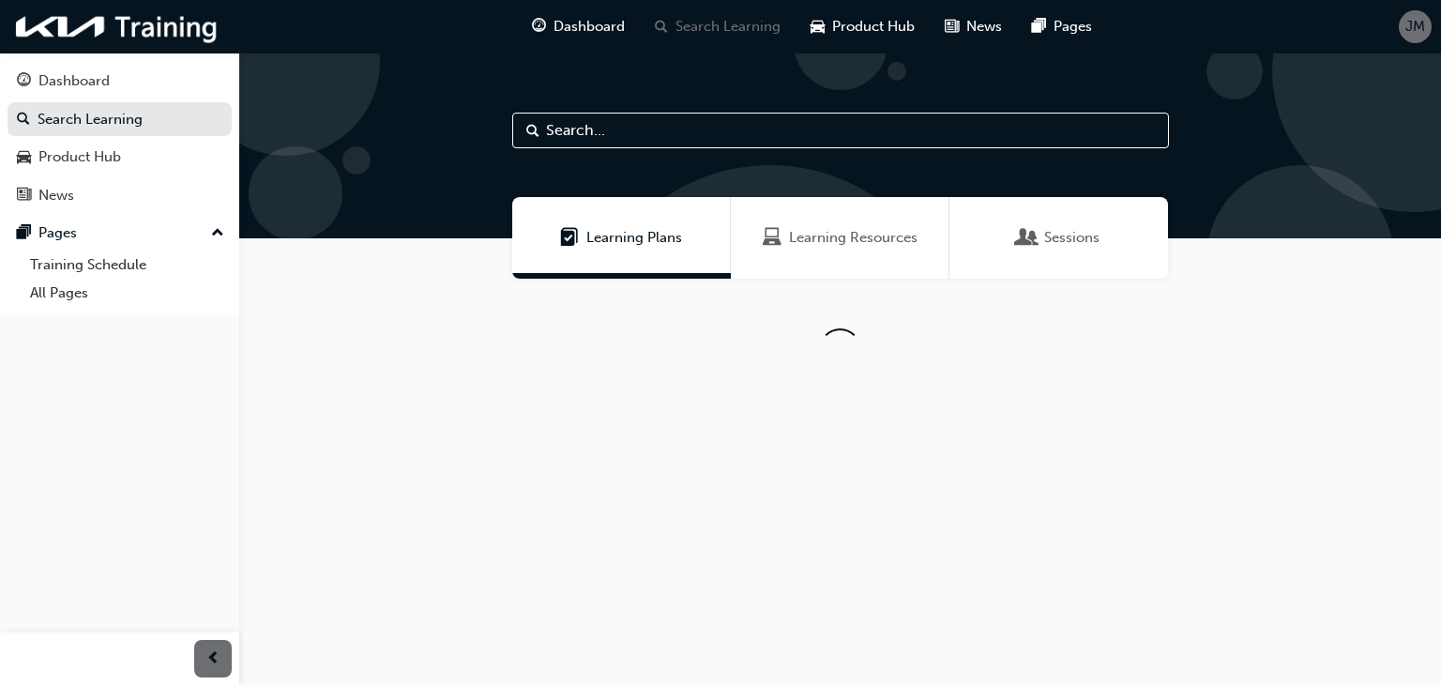 Image resolution: width=1441 pixels, height=685 pixels. I want to click on a: News, so click(119, 195).